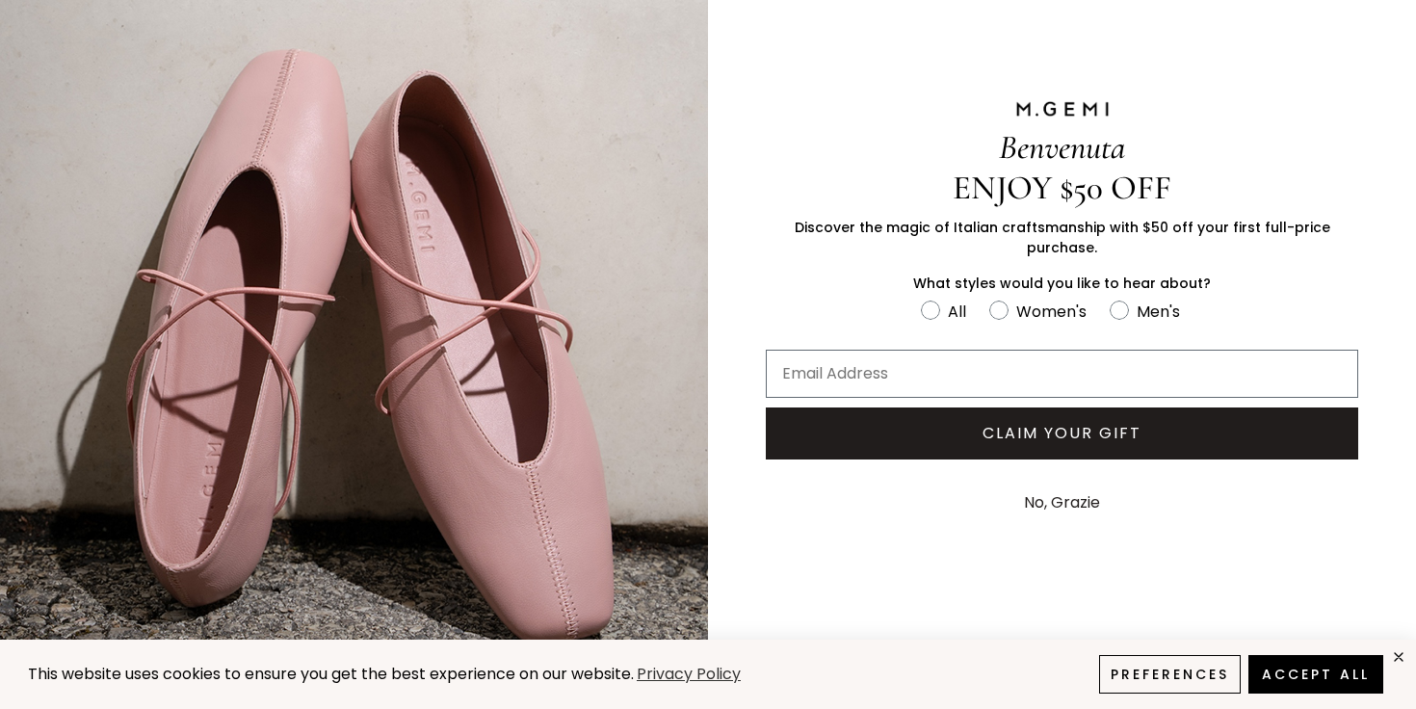 This screenshot has height=709, width=1416. What do you see at coordinates (330, 673) in the screenshot?
I see `span: This website uses cookies to ensure you get the best experience on our website.` at bounding box center [330, 673].